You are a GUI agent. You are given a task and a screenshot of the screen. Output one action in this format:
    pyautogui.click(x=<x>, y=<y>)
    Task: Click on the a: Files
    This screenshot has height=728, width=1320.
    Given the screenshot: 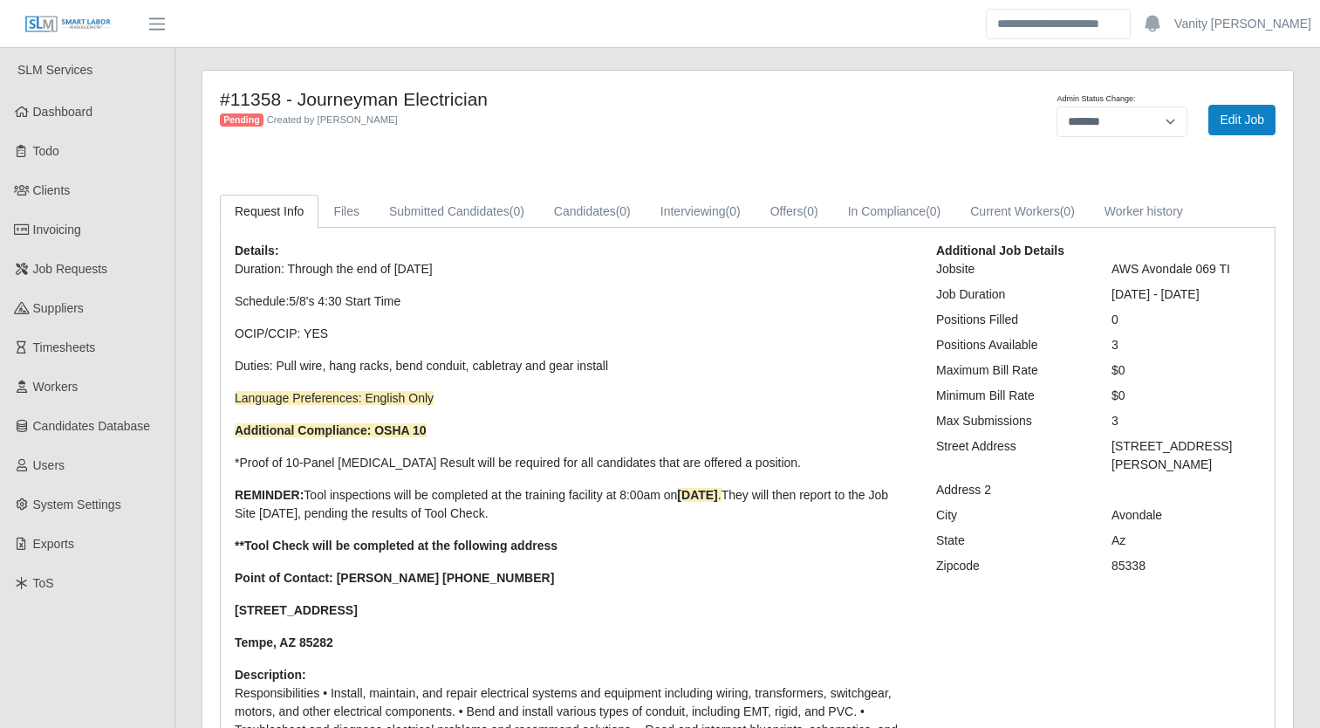 What is the action you would take?
    pyautogui.click(x=346, y=211)
    